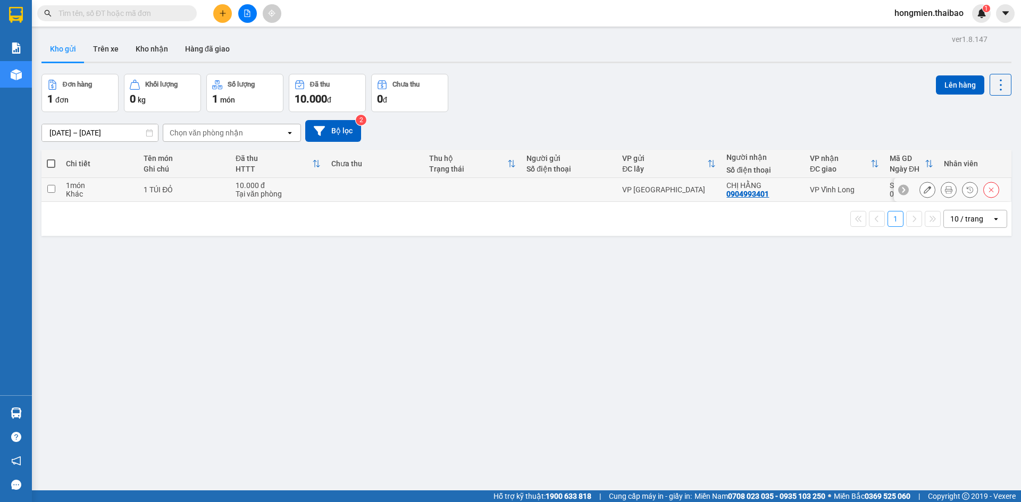 Image resolution: width=1021 pixels, height=502 pixels. I want to click on div: Khác, so click(99, 194).